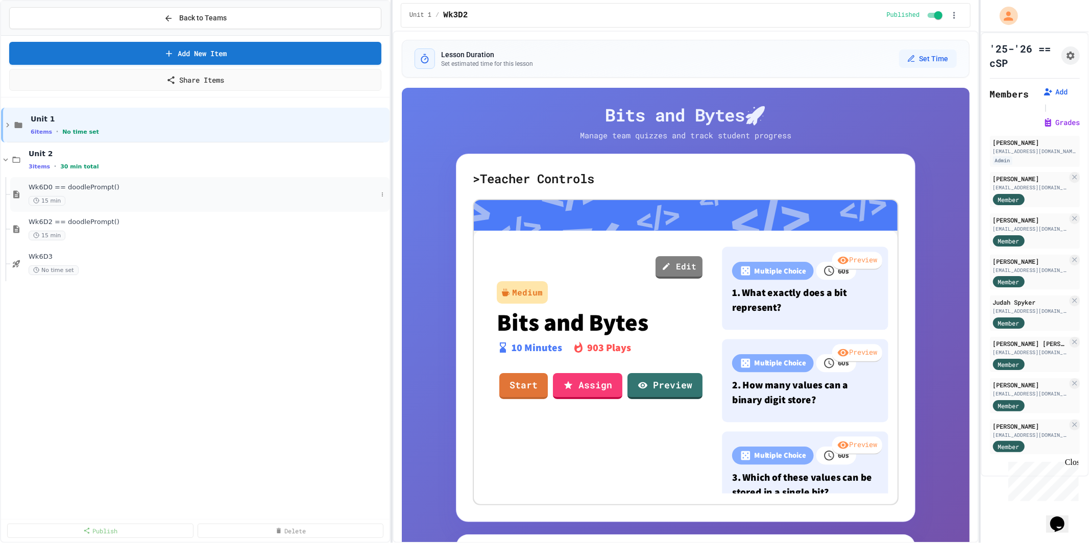 This screenshot has width=1089, height=543. Describe the element at coordinates (1005, 16) in the screenshot. I see `div: My Account` at that location.